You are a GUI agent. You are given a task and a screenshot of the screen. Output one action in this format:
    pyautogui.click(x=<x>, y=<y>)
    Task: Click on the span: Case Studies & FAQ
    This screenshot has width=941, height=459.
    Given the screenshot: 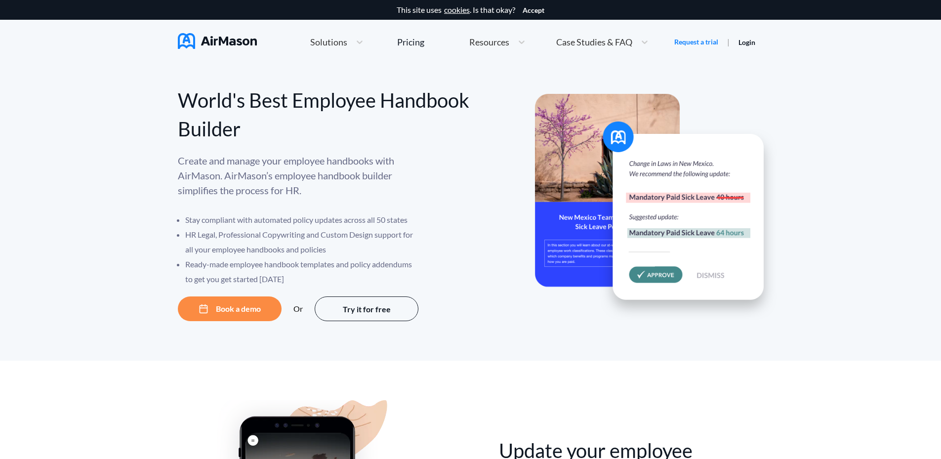 What is the action you would take?
    pyautogui.click(x=594, y=42)
    